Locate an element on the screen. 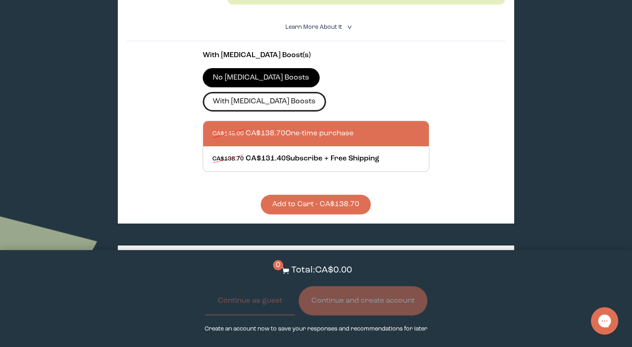 The height and width of the screenshot is (347, 632). p: Create an account now to save your responses and recommendations for later is located at coordinates (316, 329).